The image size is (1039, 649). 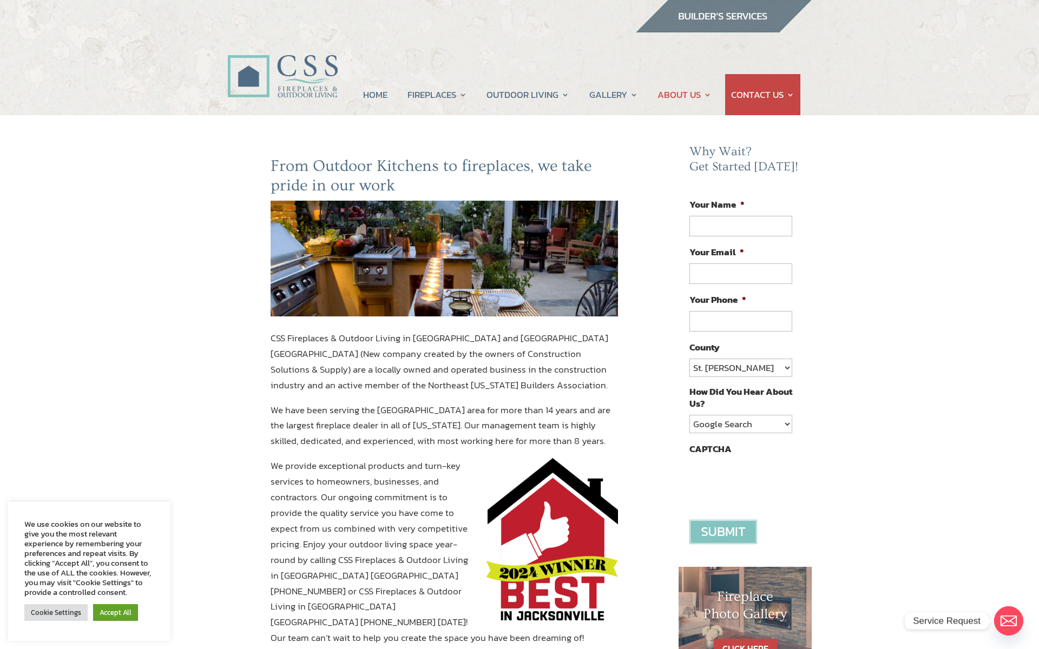 What do you see at coordinates (745, 608) in the screenshot?
I see `h1: Fireplace Photo Gallery` at bounding box center [745, 608].